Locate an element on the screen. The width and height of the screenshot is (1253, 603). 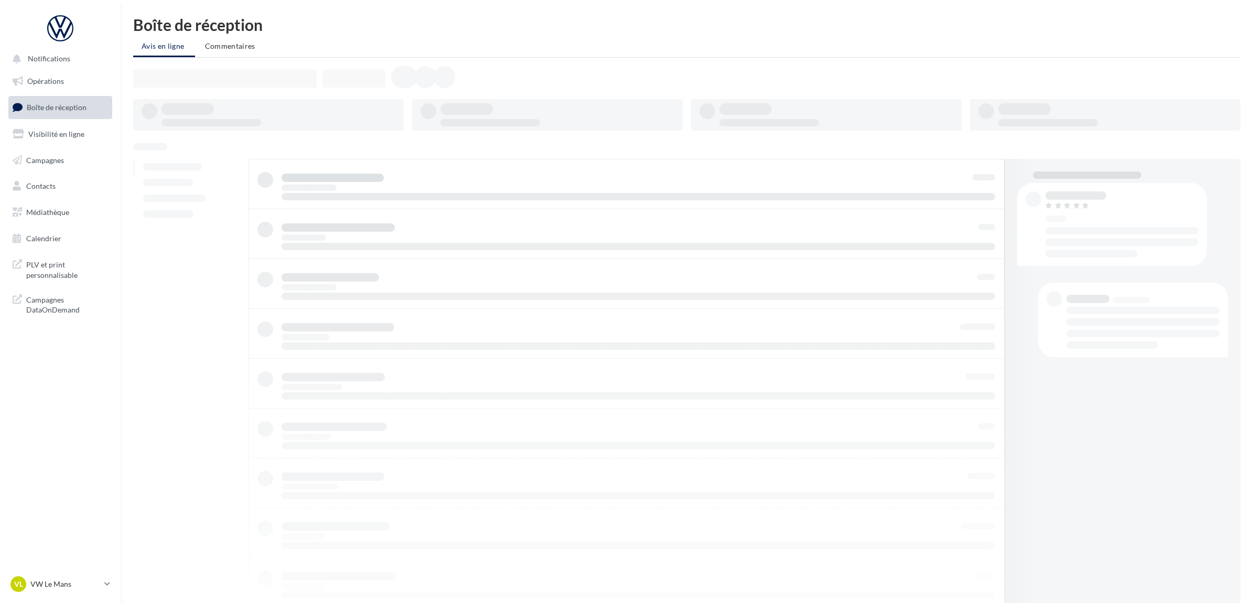
a: Contacts is located at coordinates (60, 186).